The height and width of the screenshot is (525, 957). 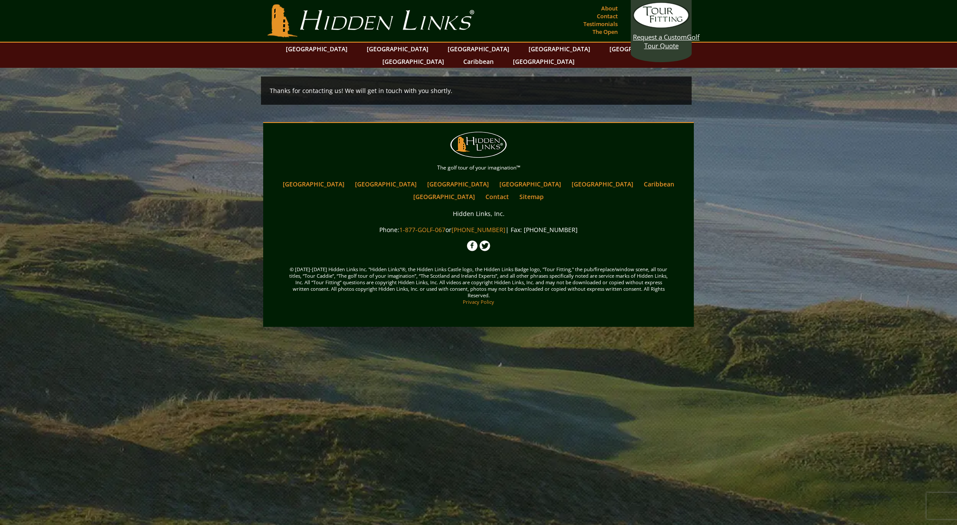 I want to click on a: The Open, so click(x=605, y=32).